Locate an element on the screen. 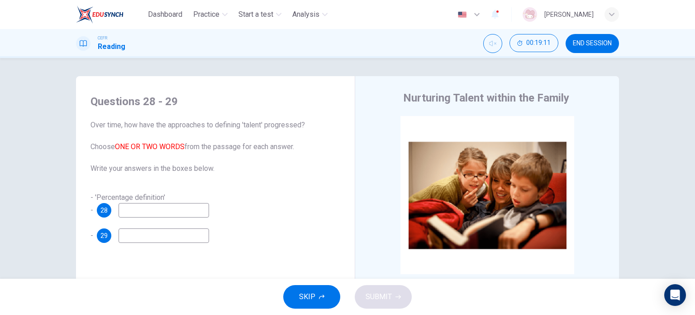 This screenshot has width=695, height=315. button: SKIP is located at coordinates (312, 297).